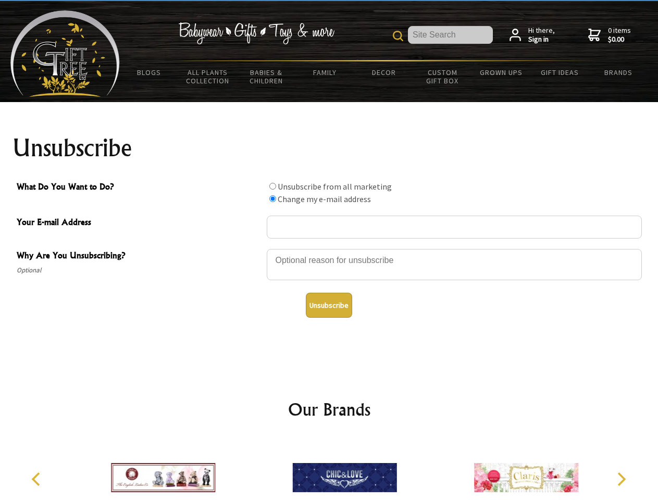 The height and width of the screenshot is (500, 658). Describe the element at coordinates (149, 72) in the screenshot. I see `a: BLOGS` at that location.